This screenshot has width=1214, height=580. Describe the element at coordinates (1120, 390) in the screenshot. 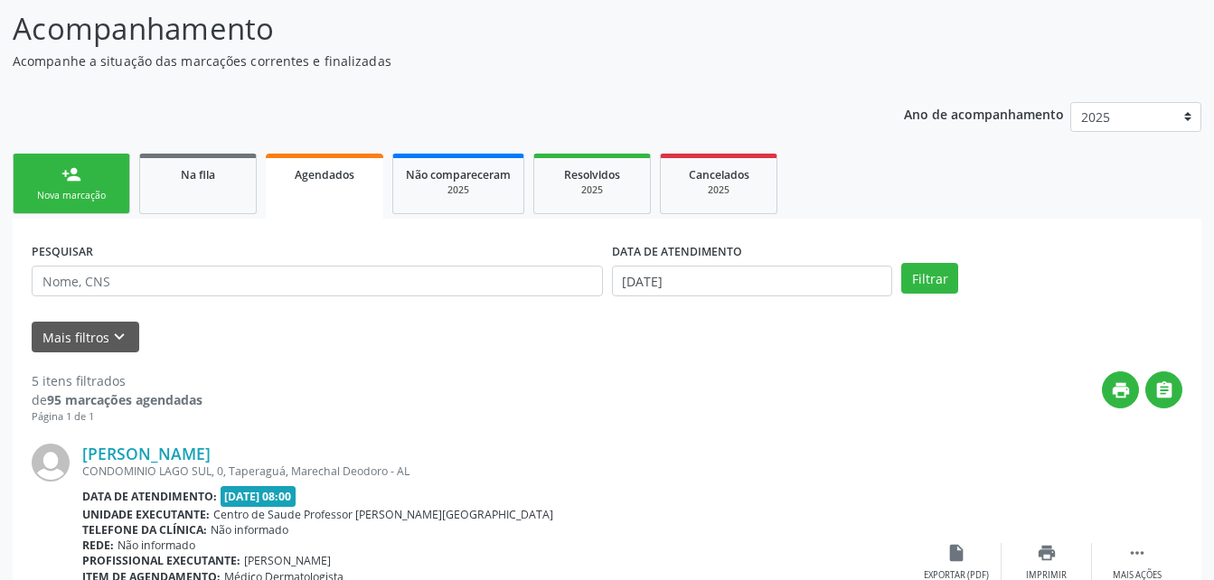

I see `button: print` at that location.